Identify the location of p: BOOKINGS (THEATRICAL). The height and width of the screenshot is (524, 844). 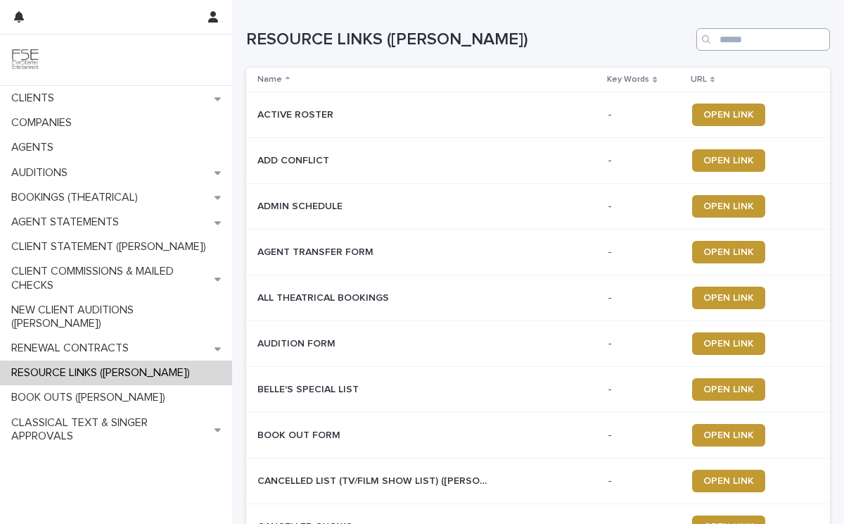
(77, 197).